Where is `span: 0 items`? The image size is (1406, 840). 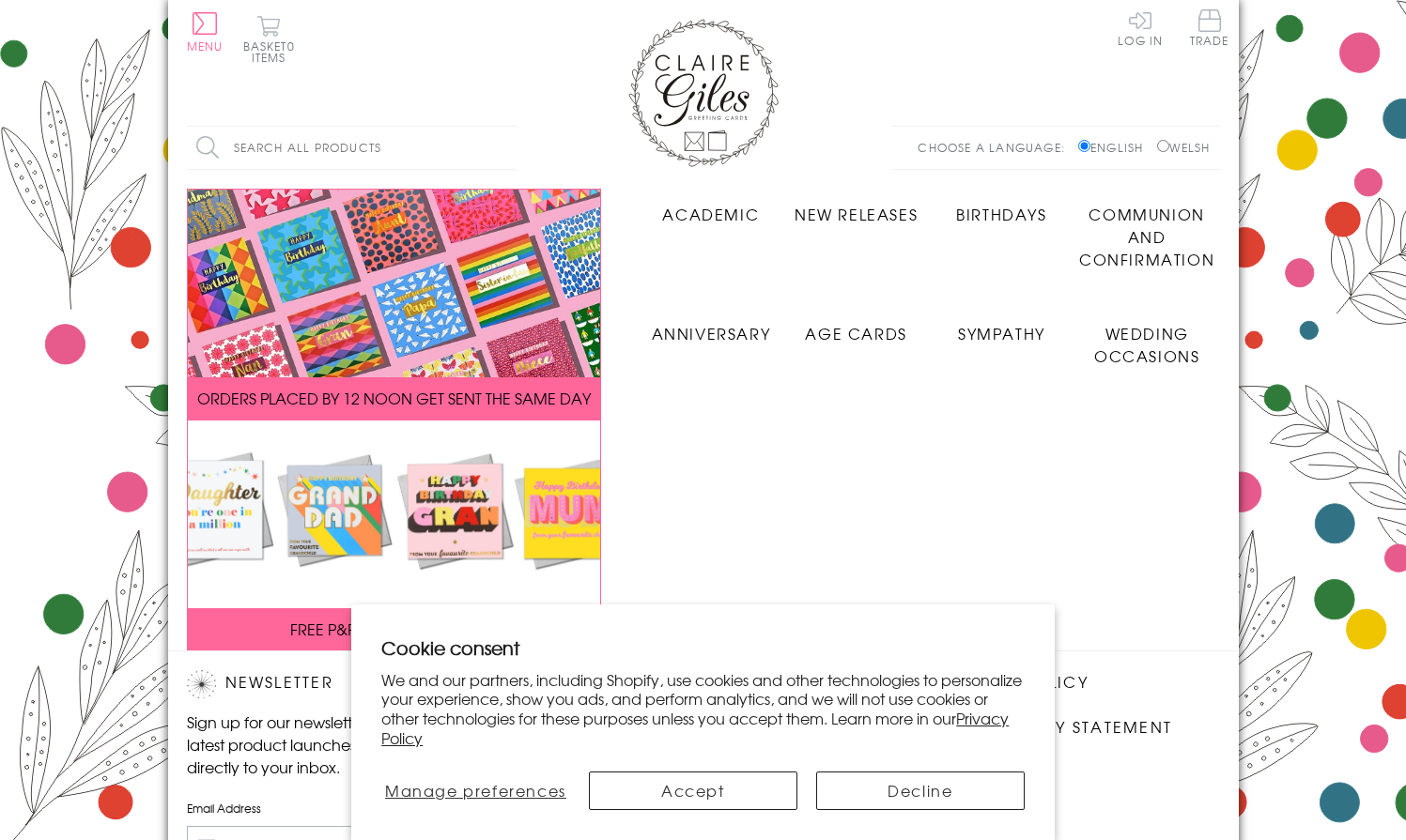
span: 0 items is located at coordinates (273, 52).